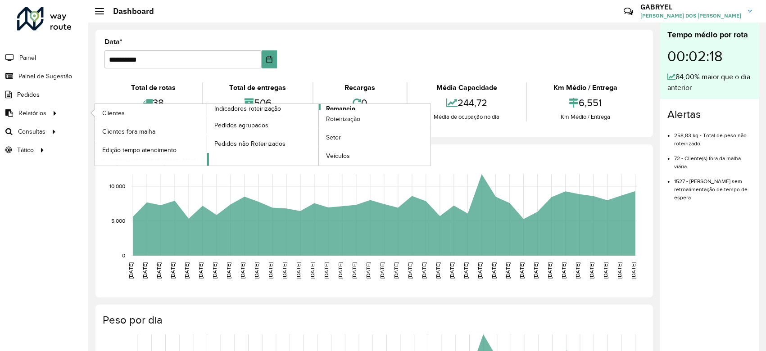 Image resolution: width=766 pixels, height=351 pixels. I want to click on span: Setor, so click(333, 137).